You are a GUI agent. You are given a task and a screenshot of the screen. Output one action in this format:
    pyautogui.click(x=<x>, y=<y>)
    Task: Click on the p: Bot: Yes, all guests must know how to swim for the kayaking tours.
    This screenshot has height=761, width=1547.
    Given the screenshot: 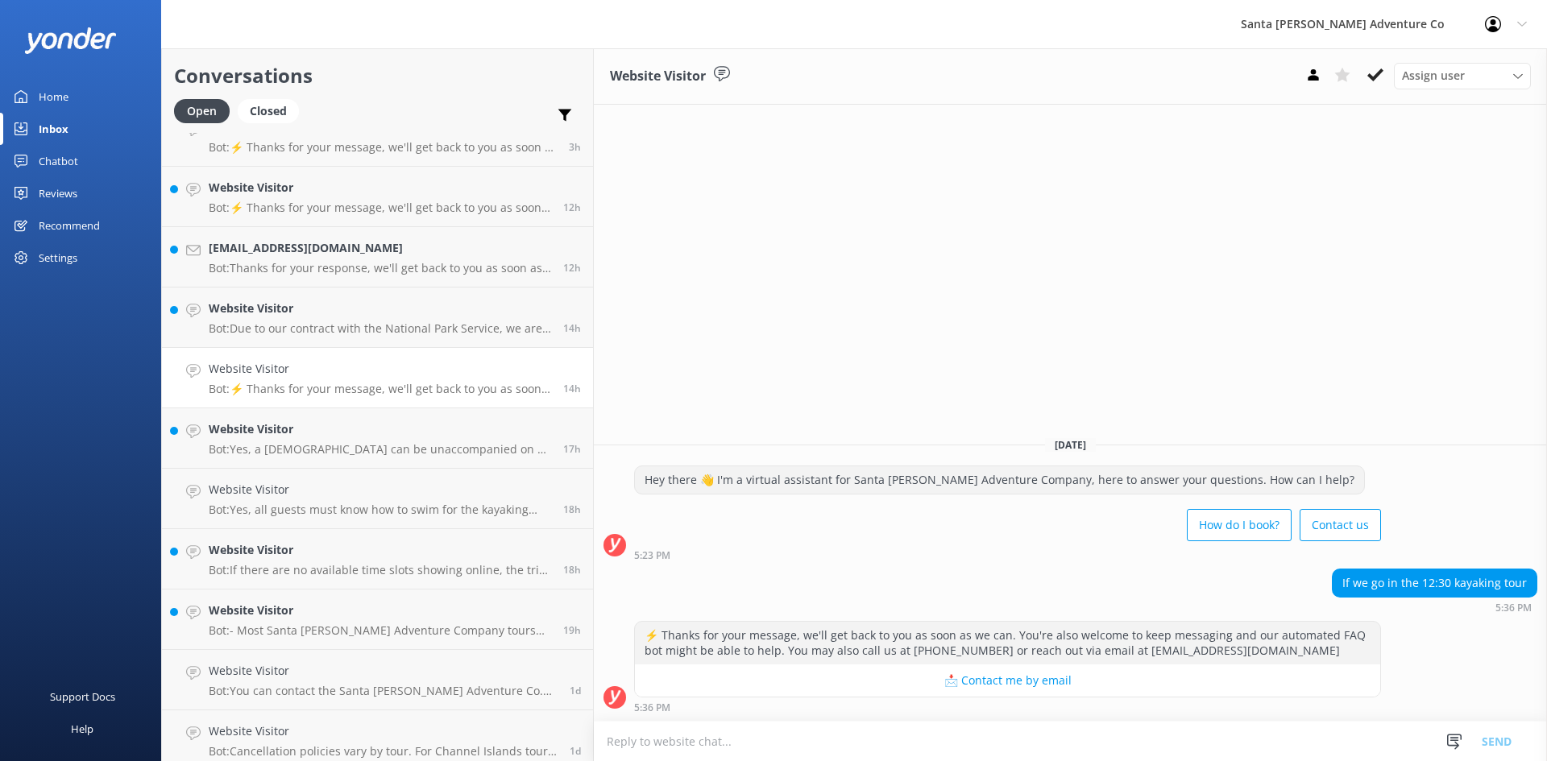 What is the action you would take?
    pyautogui.click(x=379, y=510)
    